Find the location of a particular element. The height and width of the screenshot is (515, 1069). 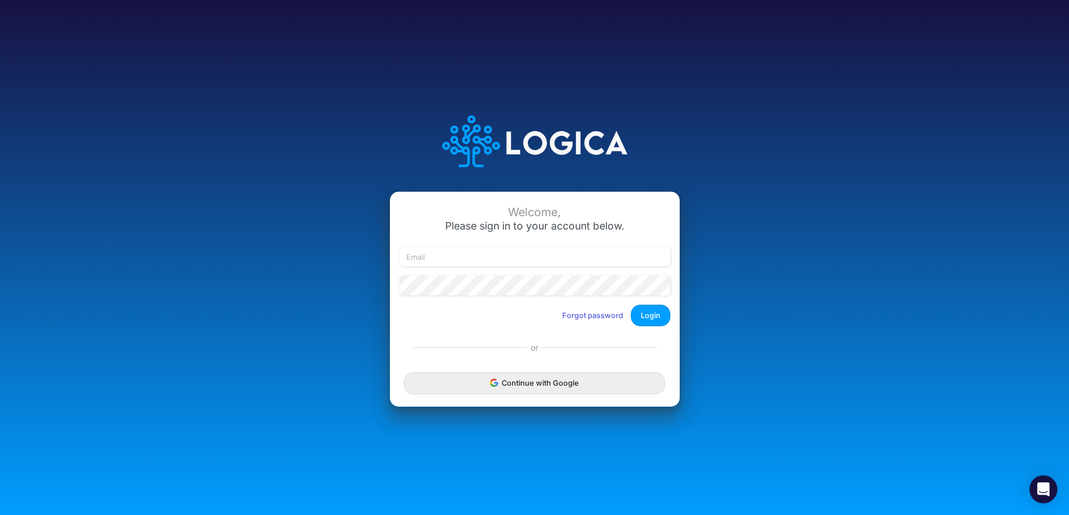

div: Welcome, is located at coordinates (535, 212).